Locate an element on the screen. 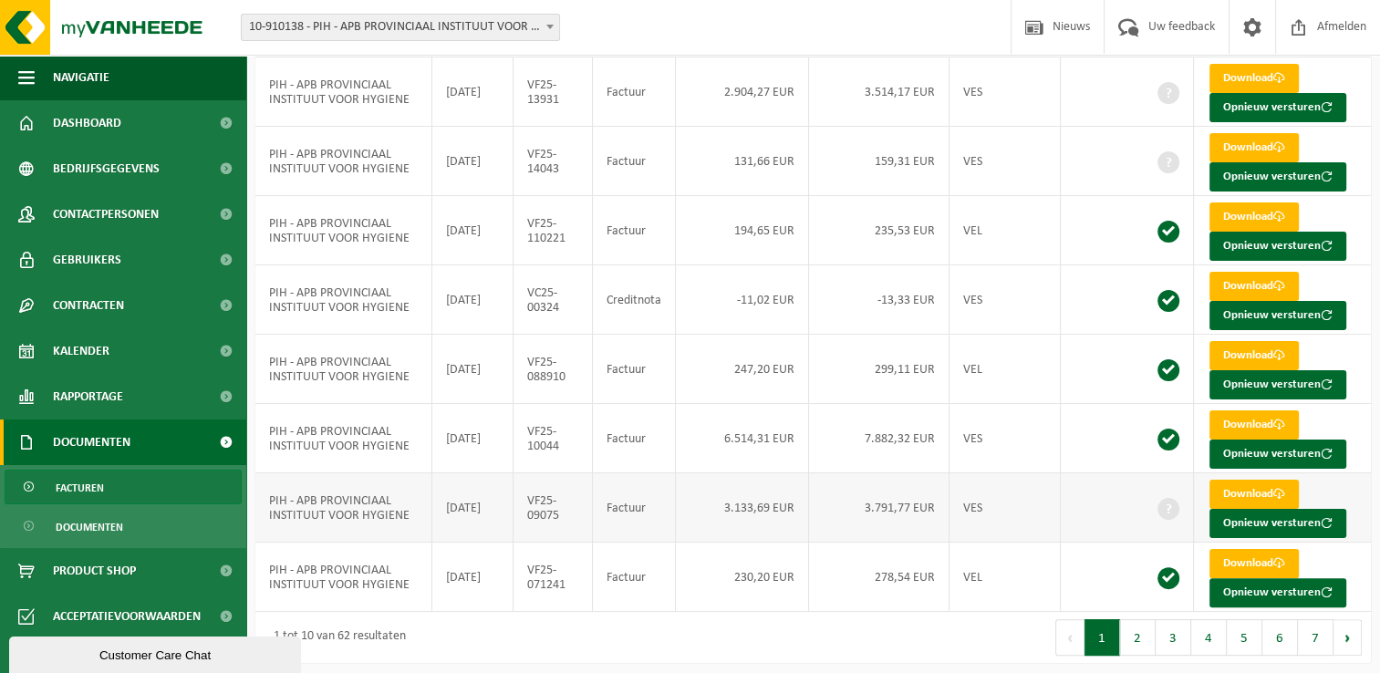 The width and height of the screenshot is (1380, 673). td: 159,31 EUR is located at coordinates (879, 161).